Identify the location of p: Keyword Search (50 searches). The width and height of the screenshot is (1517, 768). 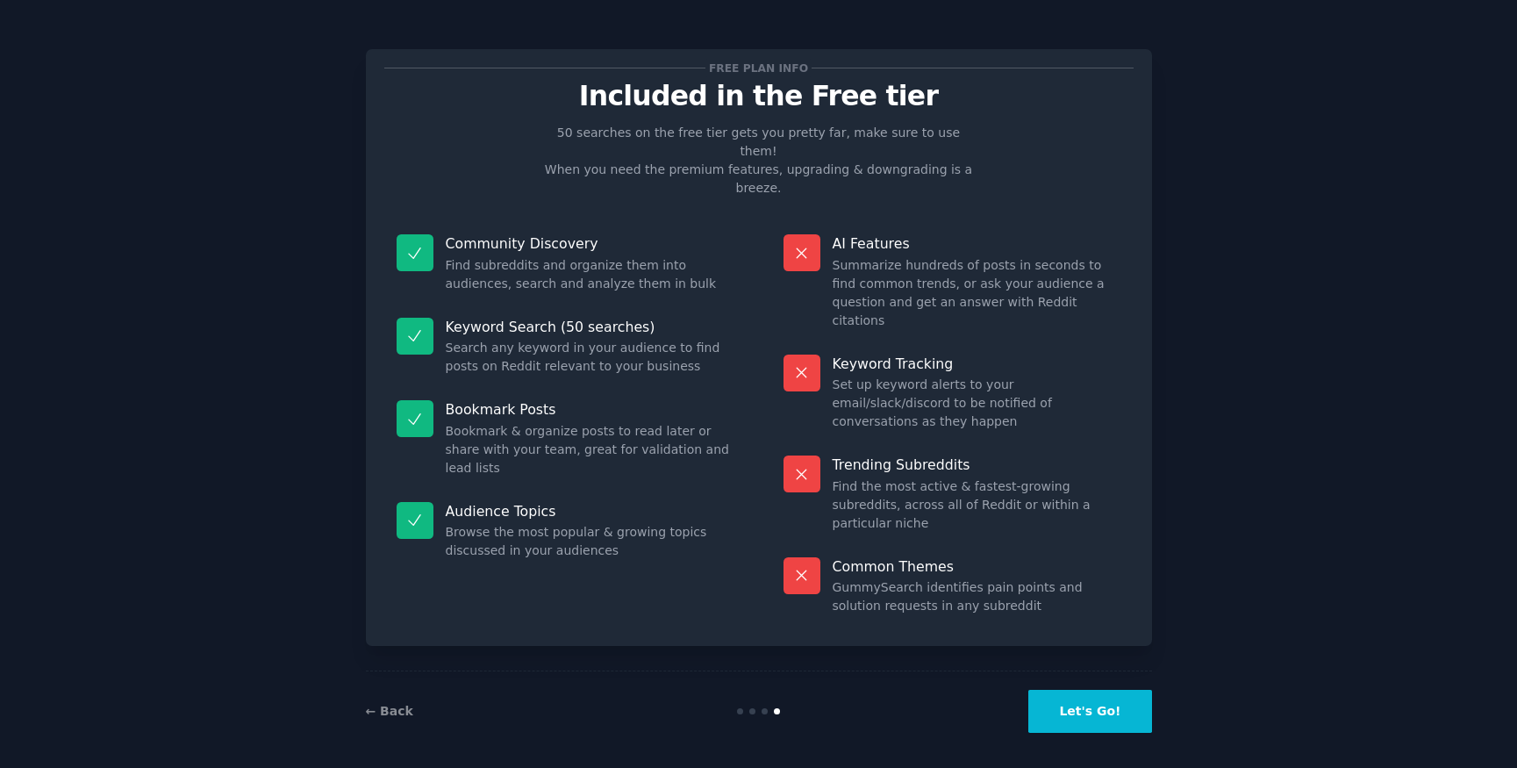
(590, 326).